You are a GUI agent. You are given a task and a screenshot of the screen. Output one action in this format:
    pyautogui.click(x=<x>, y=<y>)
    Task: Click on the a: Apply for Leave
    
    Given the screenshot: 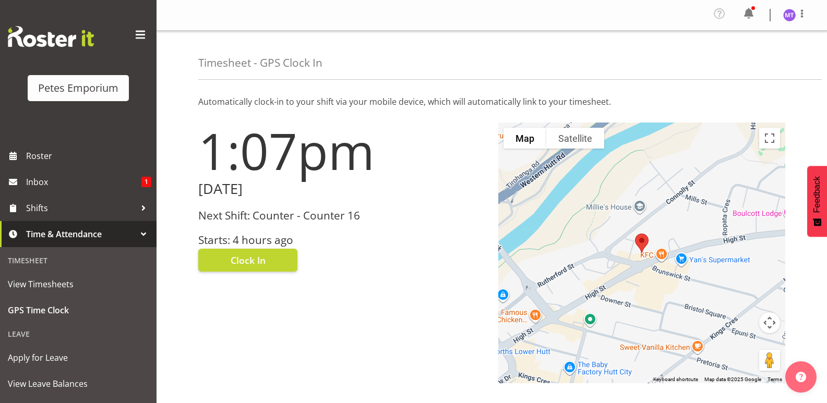 What is the action you would take?
    pyautogui.click(x=78, y=358)
    